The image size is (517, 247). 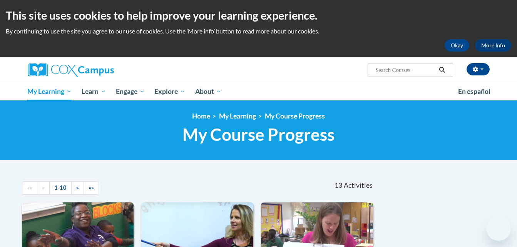 What do you see at coordinates (49, 92) in the screenshot?
I see `span: My Learning` at bounding box center [49, 92].